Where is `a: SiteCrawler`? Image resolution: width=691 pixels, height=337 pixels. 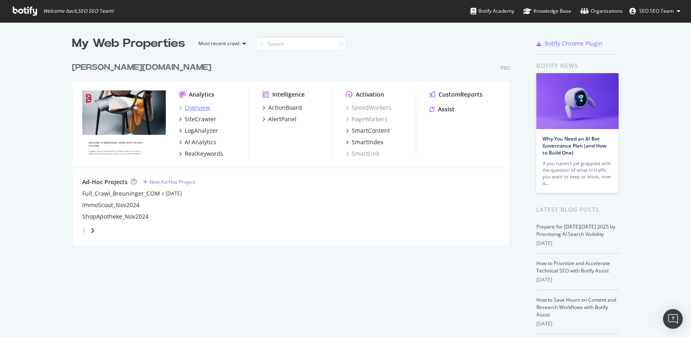
a: SiteCrawler is located at coordinates (197, 119).